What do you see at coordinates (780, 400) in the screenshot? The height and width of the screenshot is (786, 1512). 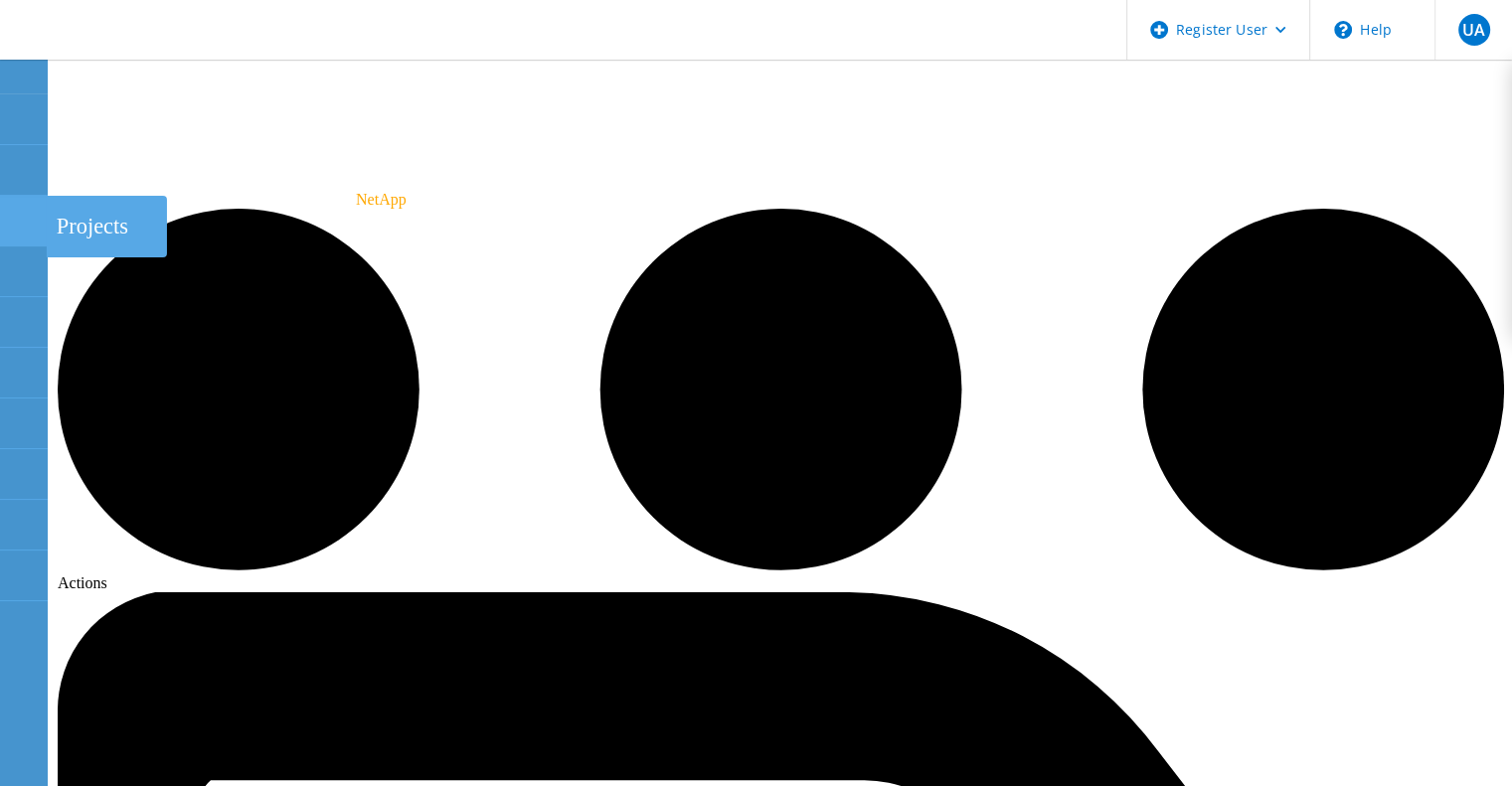 I see `div: Actions` at bounding box center [780, 400].